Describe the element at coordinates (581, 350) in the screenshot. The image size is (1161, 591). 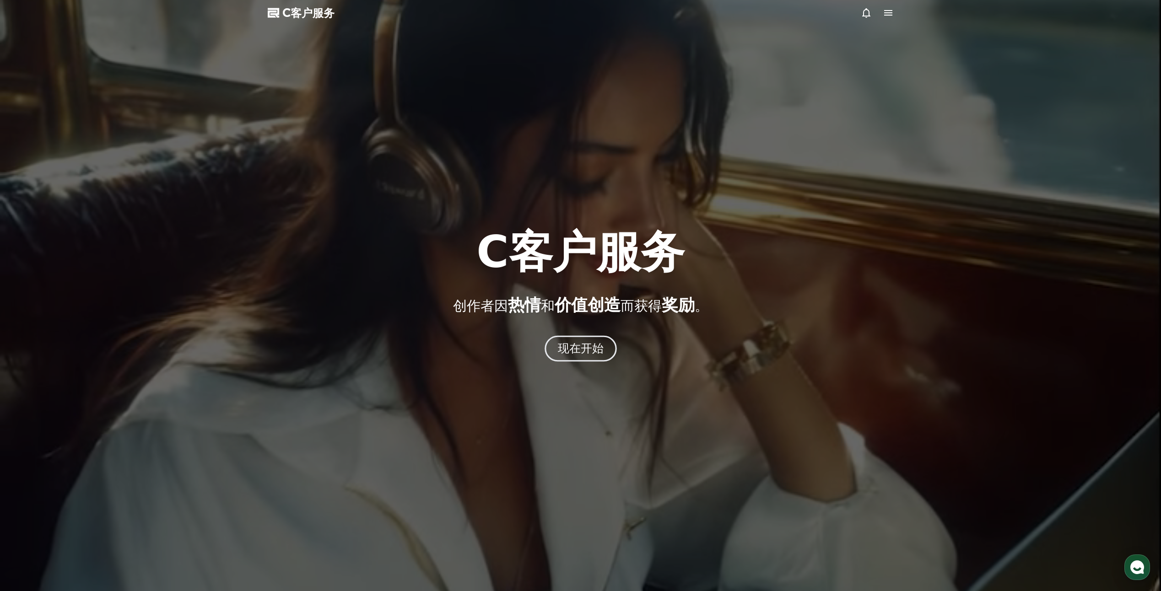
I see `a: 现在开始` at that location.